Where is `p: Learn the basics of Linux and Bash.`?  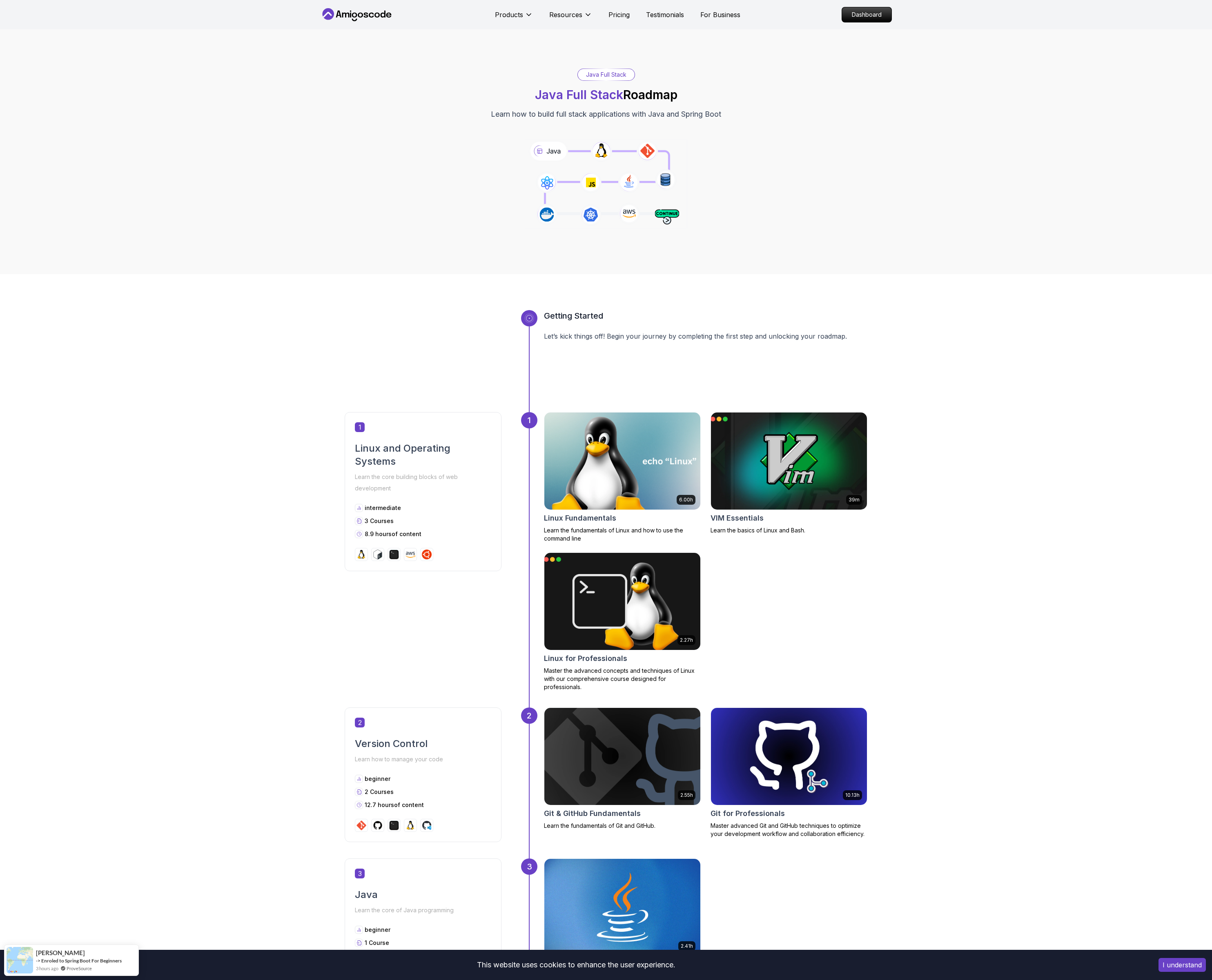 p: Learn the basics of Linux and Bash. is located at coordinates (789, 531).